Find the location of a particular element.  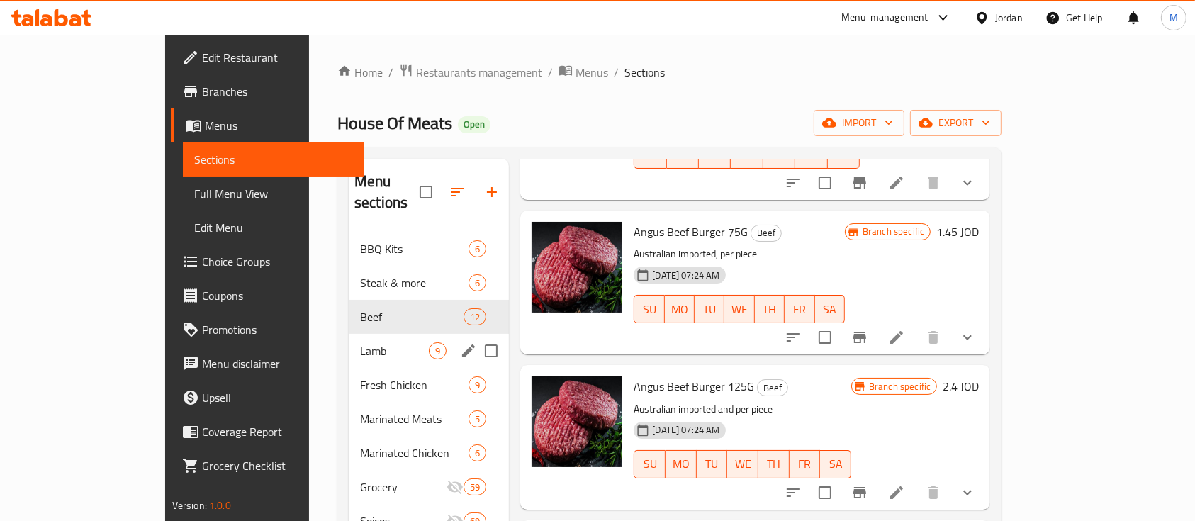

button: WE is located at coordinates (743, 464).